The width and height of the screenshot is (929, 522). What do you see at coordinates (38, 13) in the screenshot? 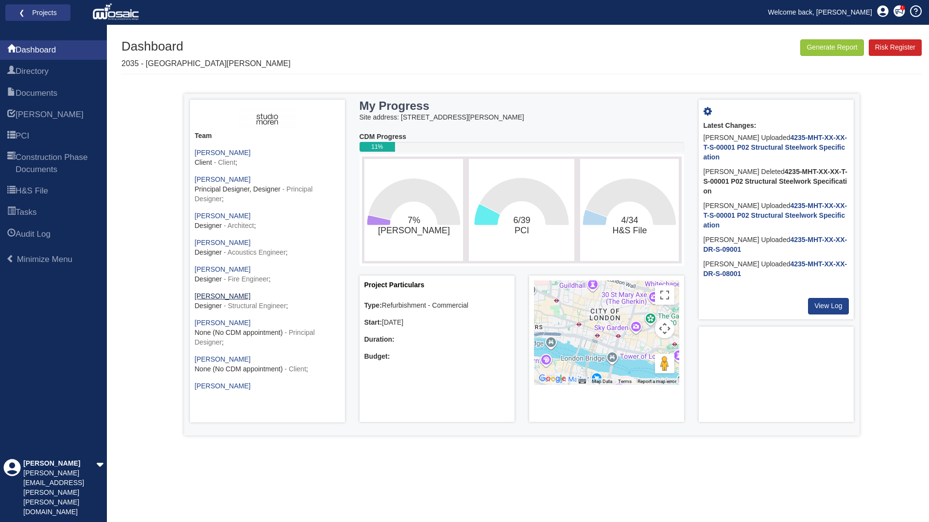
I see `a: ❮ Projects` at bounding box center [38, 13].